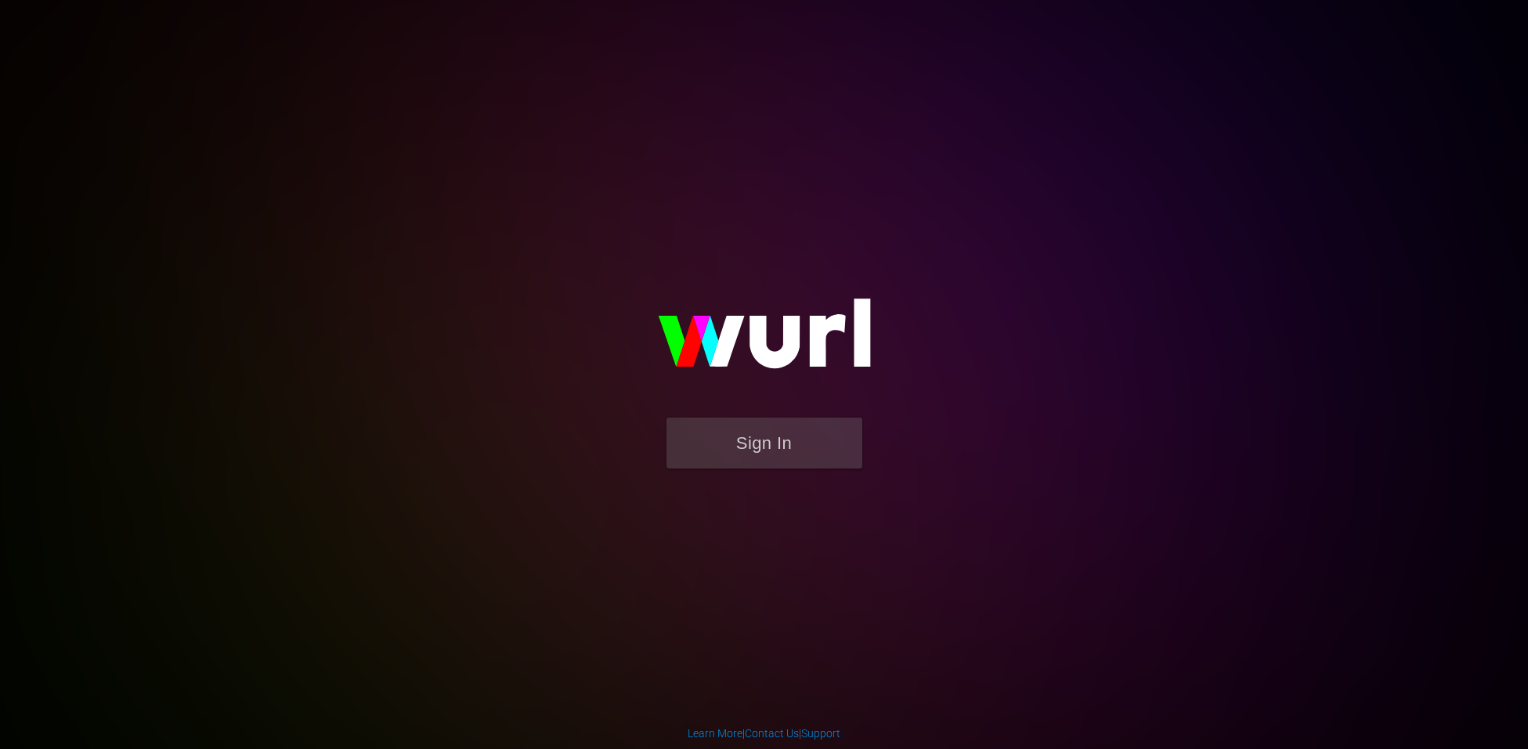 The width and height of the screenshot is (1528, 749). What do you see at coordinates (764, 341) in the screenshot?
I see `img: wurl-logo-on-black-223613ac3d8ba8fe6dc639794a292ebdb59501304c7dfd60c99c58986ef67473.svg` at bounding box center [764, 341].